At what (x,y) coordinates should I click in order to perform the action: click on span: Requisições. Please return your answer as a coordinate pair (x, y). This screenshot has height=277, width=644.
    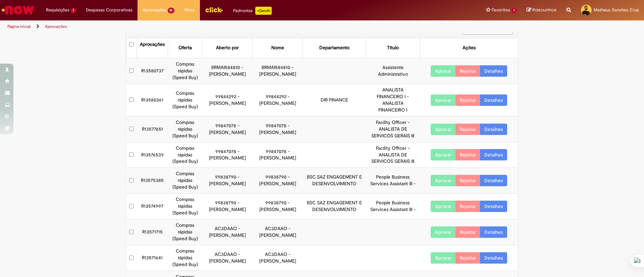
    Looking at the image, I should click on (58, 10).